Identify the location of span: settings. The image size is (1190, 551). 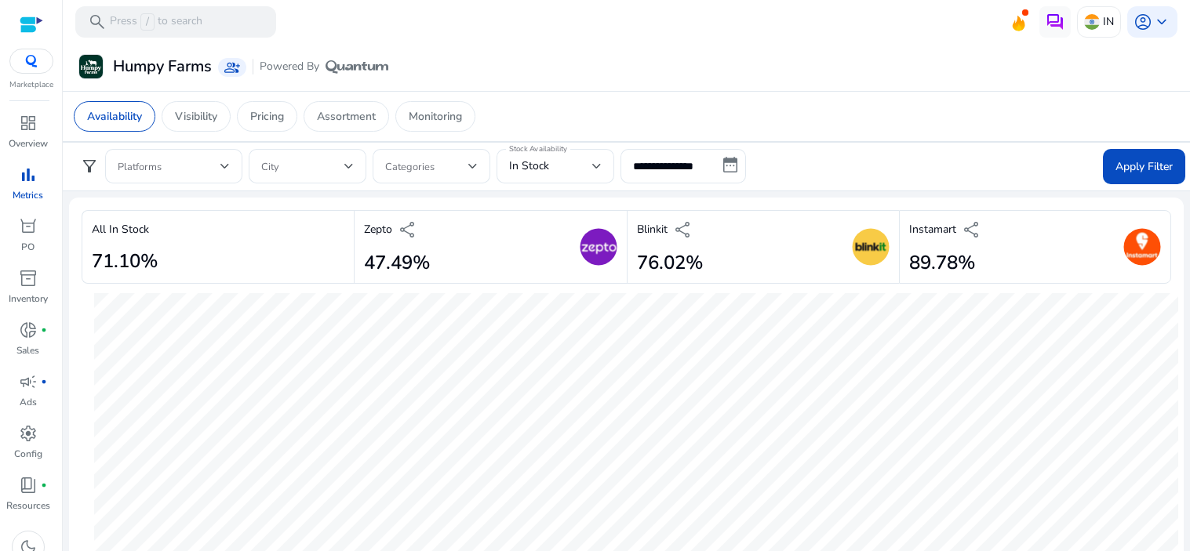
(28, 434).